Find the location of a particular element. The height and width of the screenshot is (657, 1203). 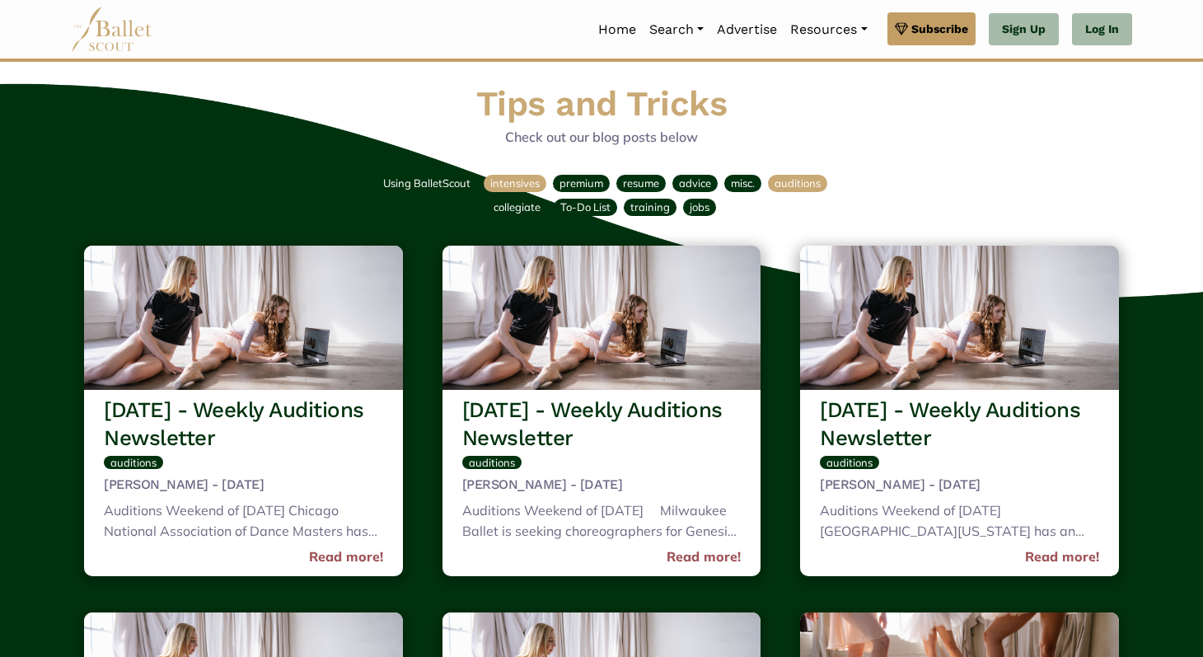

a: Home is located at coordinates (617, 30).